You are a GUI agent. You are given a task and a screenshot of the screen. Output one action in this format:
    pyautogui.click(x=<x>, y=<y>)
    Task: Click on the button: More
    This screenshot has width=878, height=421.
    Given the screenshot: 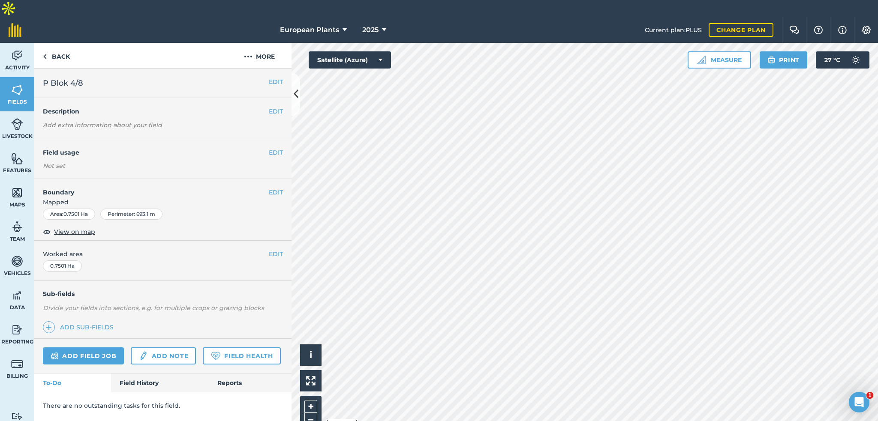 What is the action you would take?
    pyautogui.click(x=259, y=55)
    